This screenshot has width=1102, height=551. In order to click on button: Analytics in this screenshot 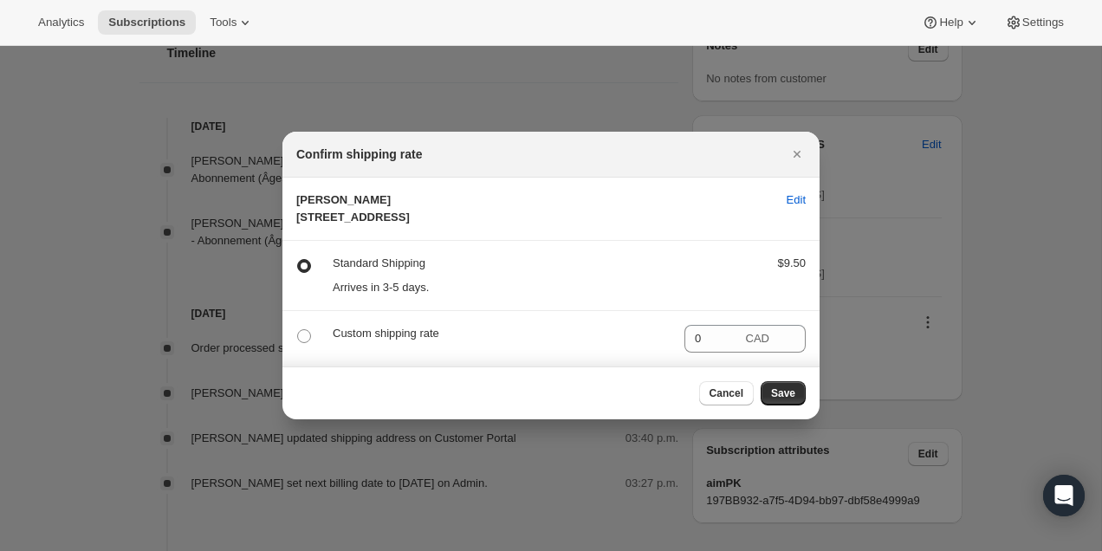, I will do `click(61, 23)`.